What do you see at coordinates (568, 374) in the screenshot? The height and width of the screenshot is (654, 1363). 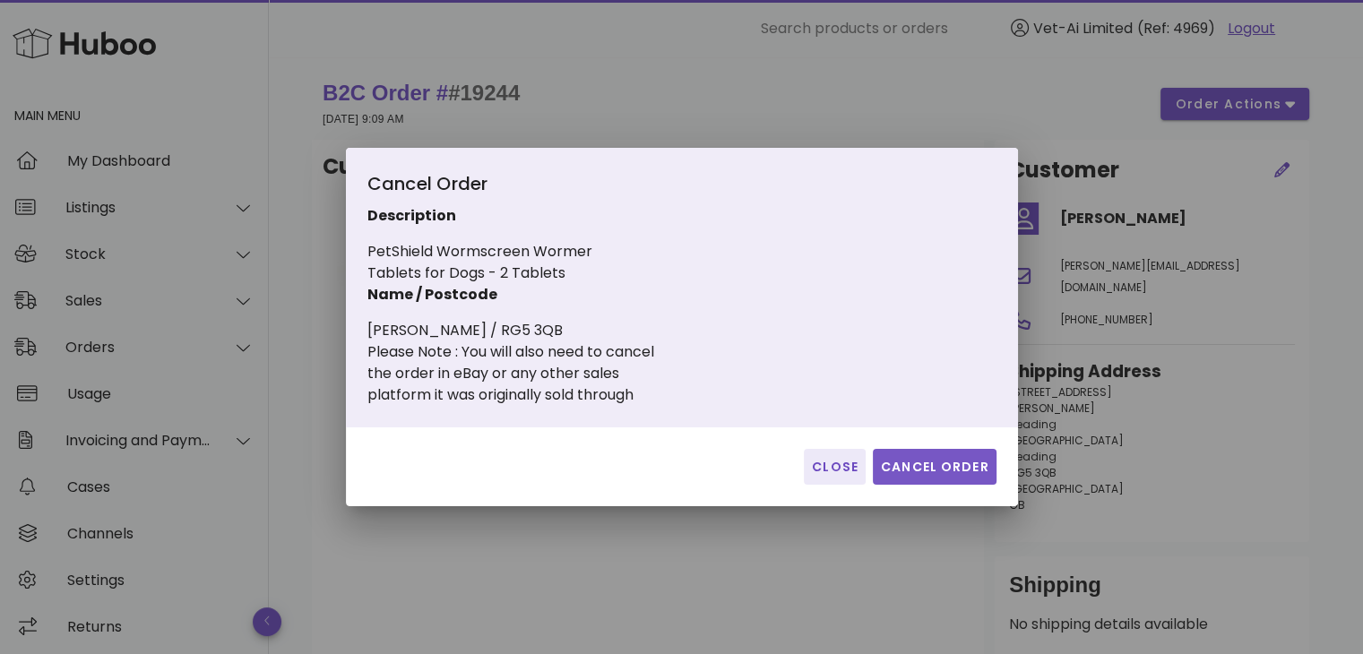 I see `div: Please Note : You will also need to cancel the order in eBay or any other sales platform it was o...` at bounding box center [568, 374].